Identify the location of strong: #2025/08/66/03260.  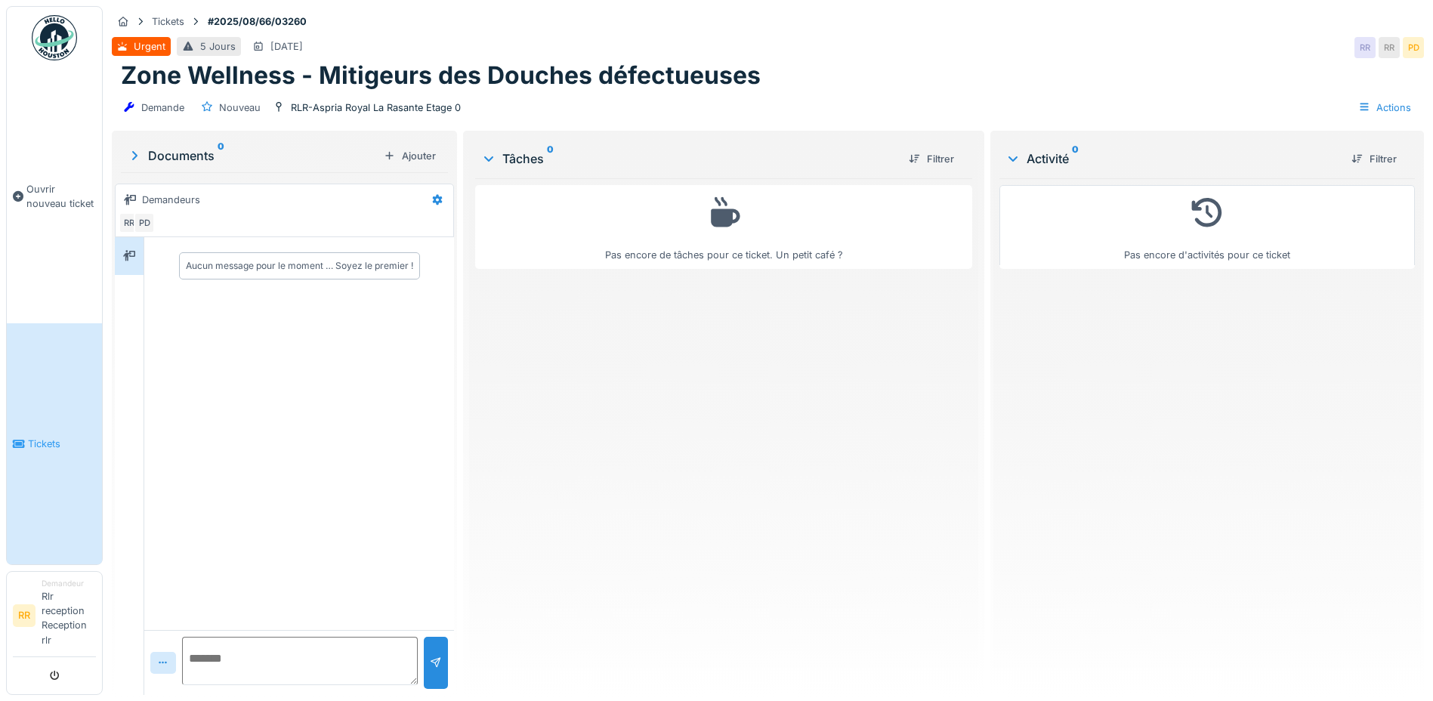
(257, 21).